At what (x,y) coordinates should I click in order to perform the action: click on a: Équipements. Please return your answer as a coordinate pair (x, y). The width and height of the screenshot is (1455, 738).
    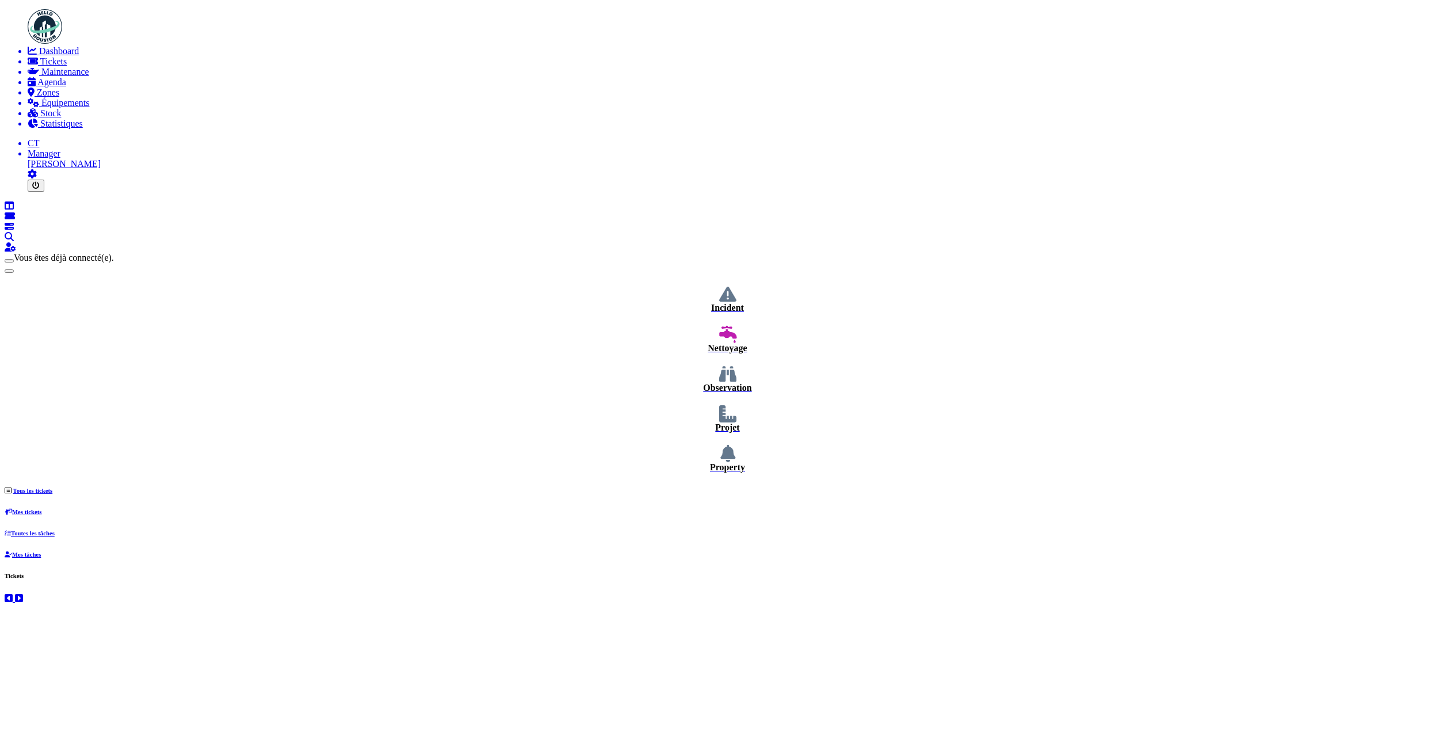
    Looking at the image, I should click on (739, 103).